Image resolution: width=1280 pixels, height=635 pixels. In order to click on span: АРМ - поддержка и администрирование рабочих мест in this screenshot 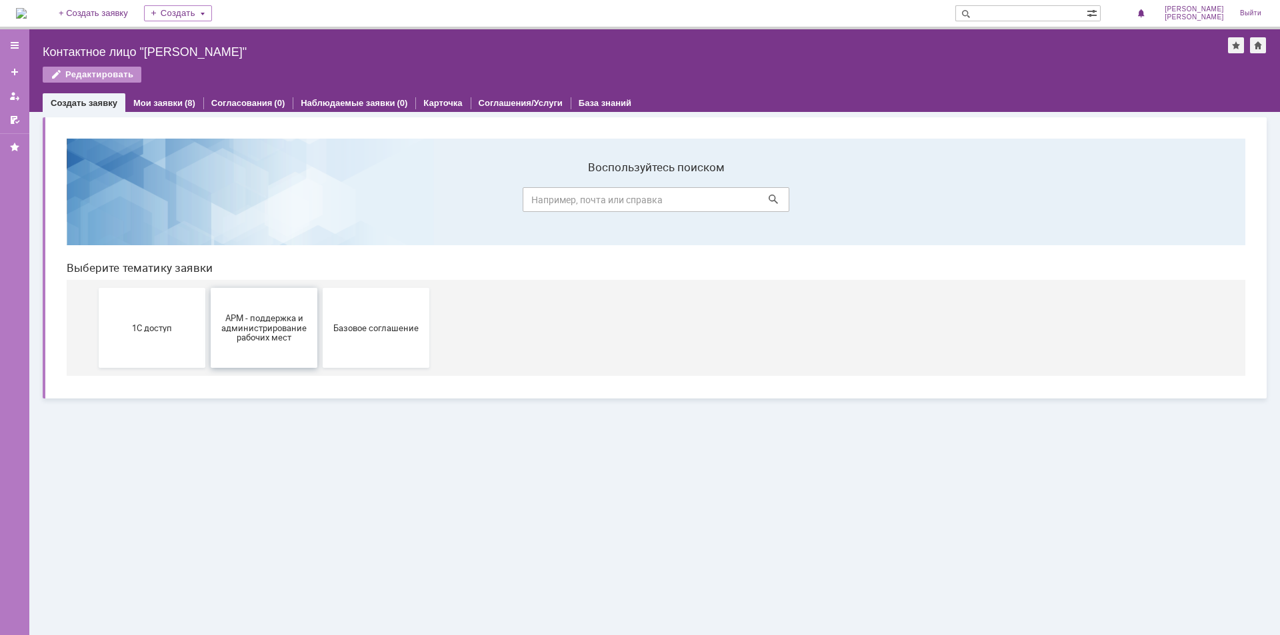, I will do `click(208, 199)`.